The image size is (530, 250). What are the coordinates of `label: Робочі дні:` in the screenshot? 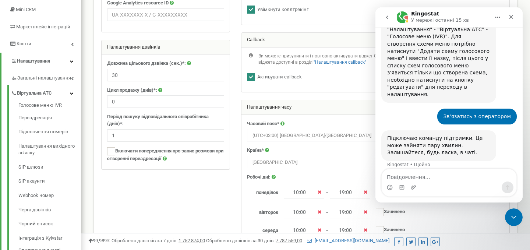 It's located at (259, 177).